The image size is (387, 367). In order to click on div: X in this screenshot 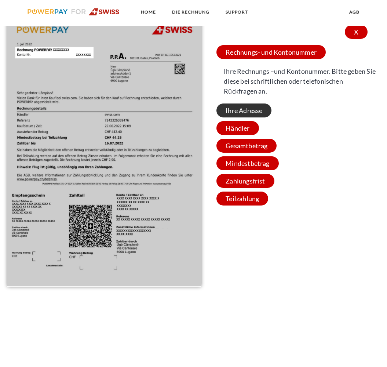, I will do `click(356, 32)`.